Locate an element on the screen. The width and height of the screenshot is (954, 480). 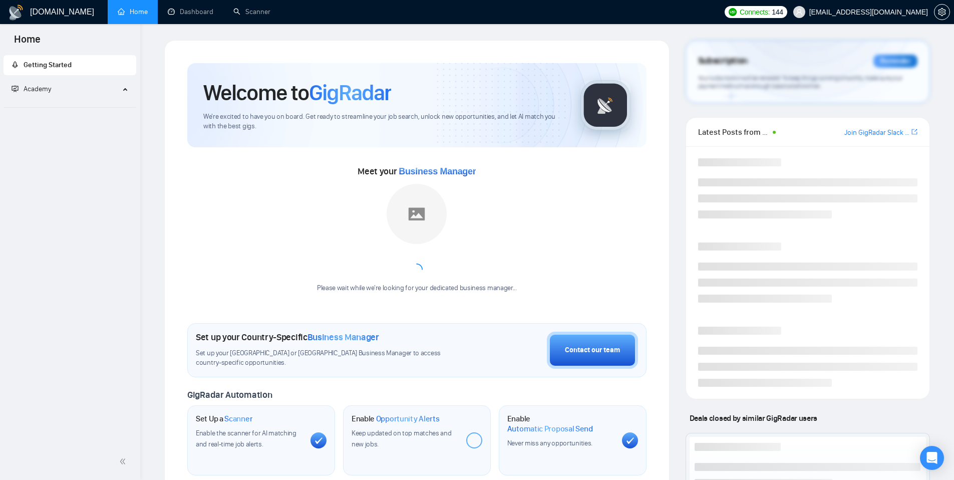
h1: Welcome to is located at coordinates (297, 93).